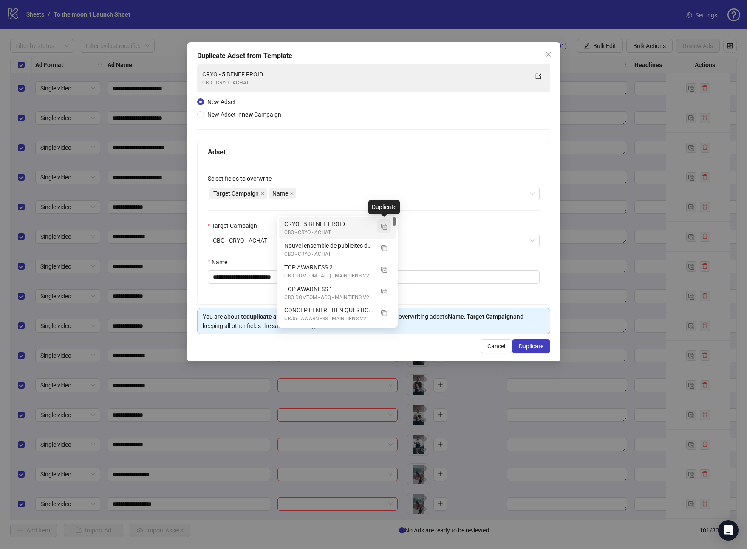 Image resolution: width=747 pixels, height=549 pixels. I want to click on strong: duplicate and publish, so click(275, 317).